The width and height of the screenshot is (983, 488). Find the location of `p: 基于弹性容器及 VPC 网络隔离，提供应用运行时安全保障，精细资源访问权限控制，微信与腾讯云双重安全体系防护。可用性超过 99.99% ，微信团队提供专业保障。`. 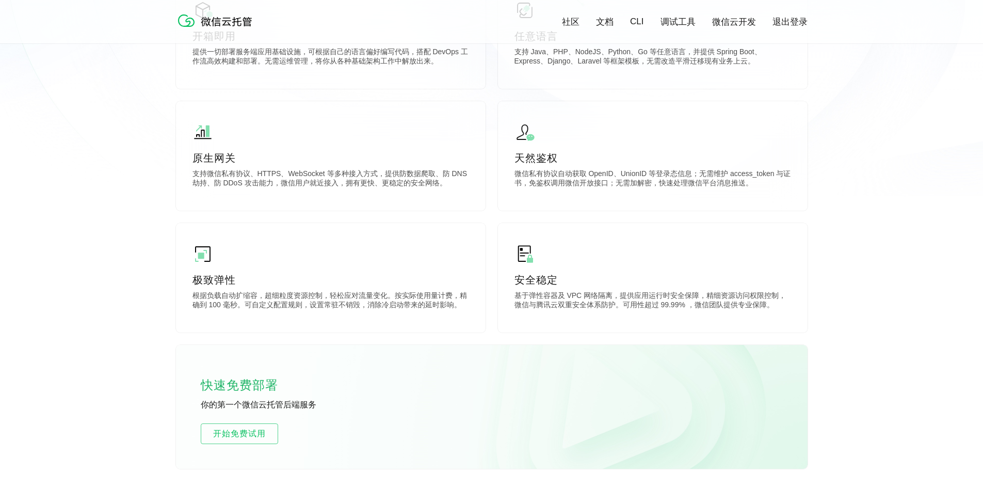

p: 基于弹性容器及 VPC 网络隔离，提供应用运行时安全保障，精细资源访问权限控制，微信与腾讯云双重安全体系防护。可用性超过 99.99% ，微信团队提供专业保障。 is located at coordinates (653, 301).